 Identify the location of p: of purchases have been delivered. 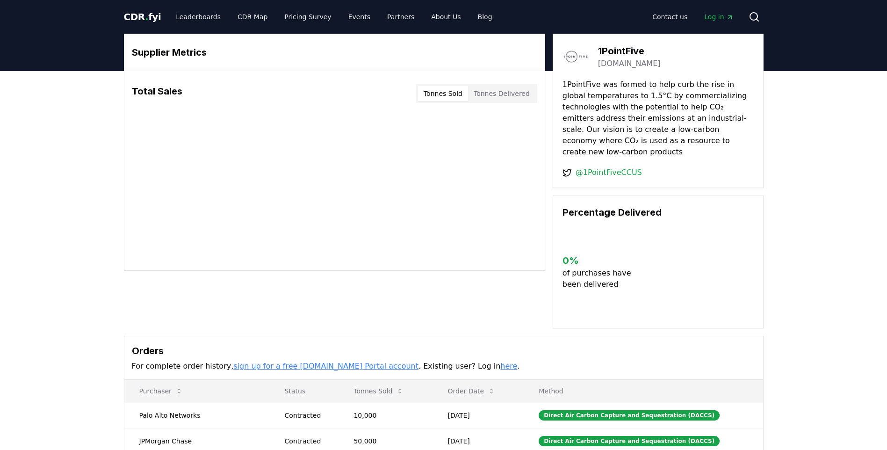
(601, 279).